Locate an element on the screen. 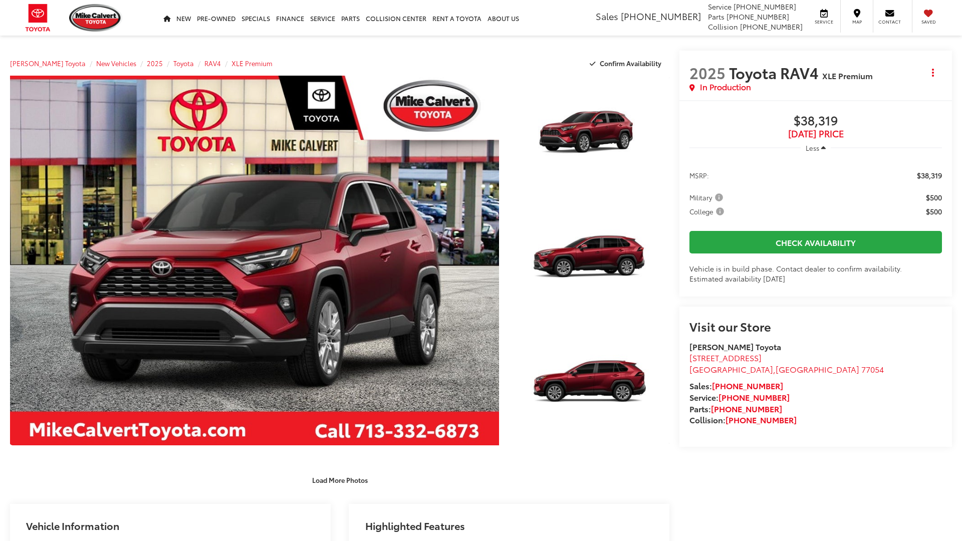 This screenshot has width=962, height=541. span: Toyota RAV4 is located at coordinates (775, 72).